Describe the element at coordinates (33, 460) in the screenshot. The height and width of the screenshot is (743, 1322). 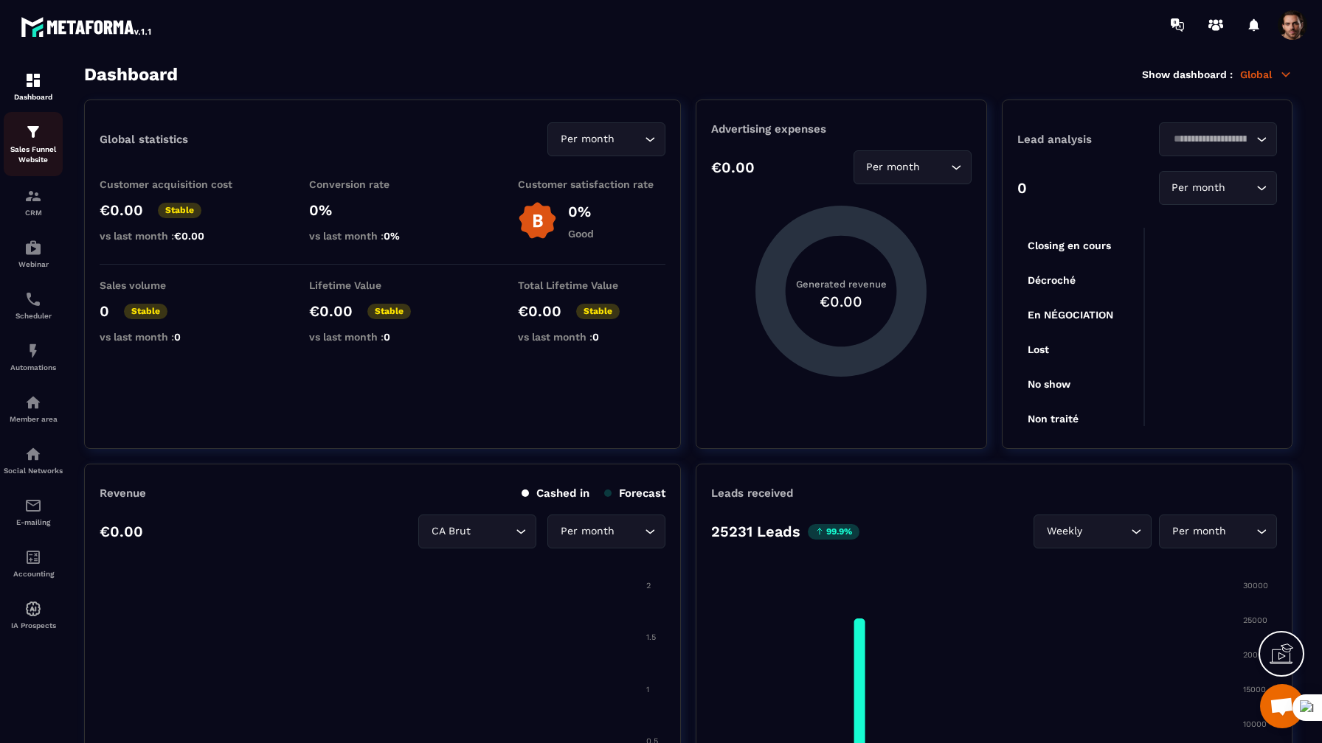
I see `a: social-networksocial-networkSocial Networks` at that location.